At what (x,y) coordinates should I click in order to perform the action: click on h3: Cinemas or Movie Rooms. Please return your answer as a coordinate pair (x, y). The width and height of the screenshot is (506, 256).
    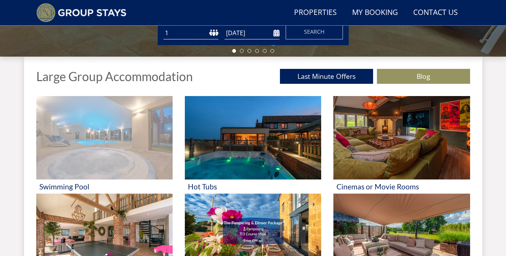
    Looking at the image, I should click on (402, 186).